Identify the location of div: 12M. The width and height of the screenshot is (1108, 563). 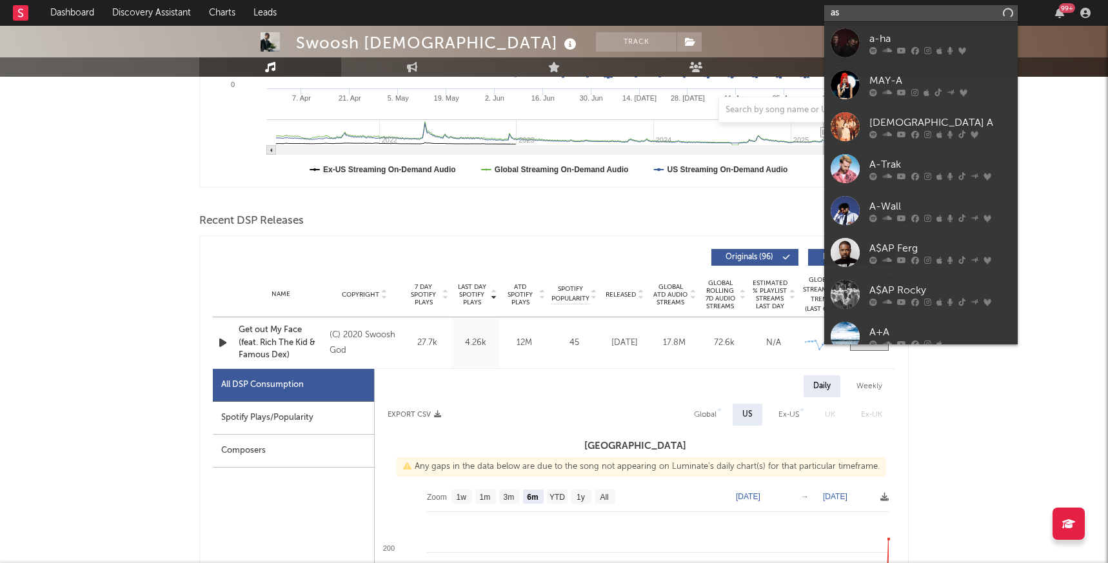
(523, 343).